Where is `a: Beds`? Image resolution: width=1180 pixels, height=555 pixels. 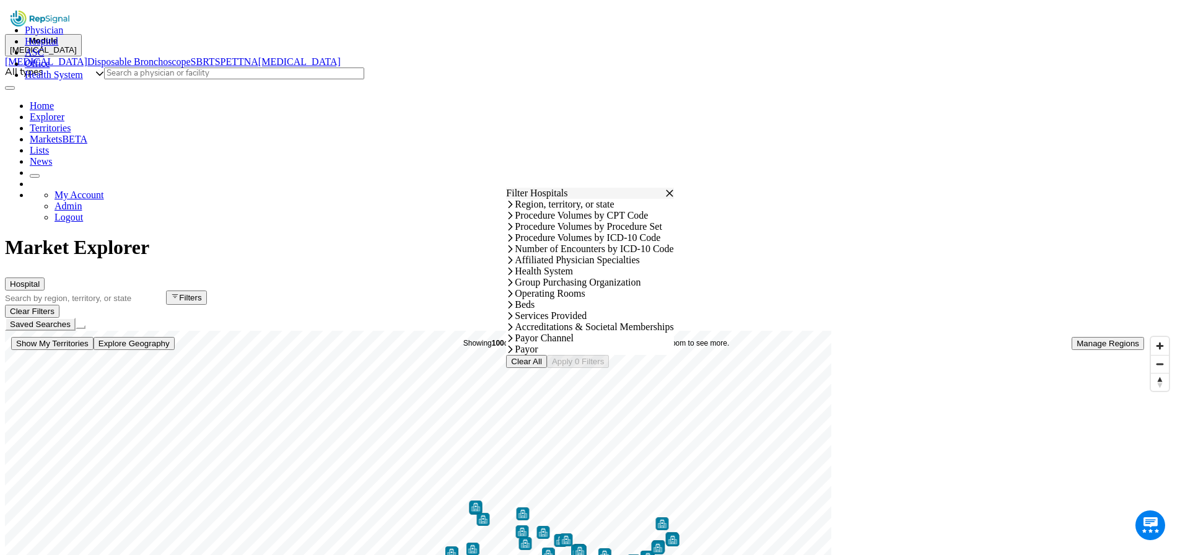
a: Beds is located at coordinates (590, 305).